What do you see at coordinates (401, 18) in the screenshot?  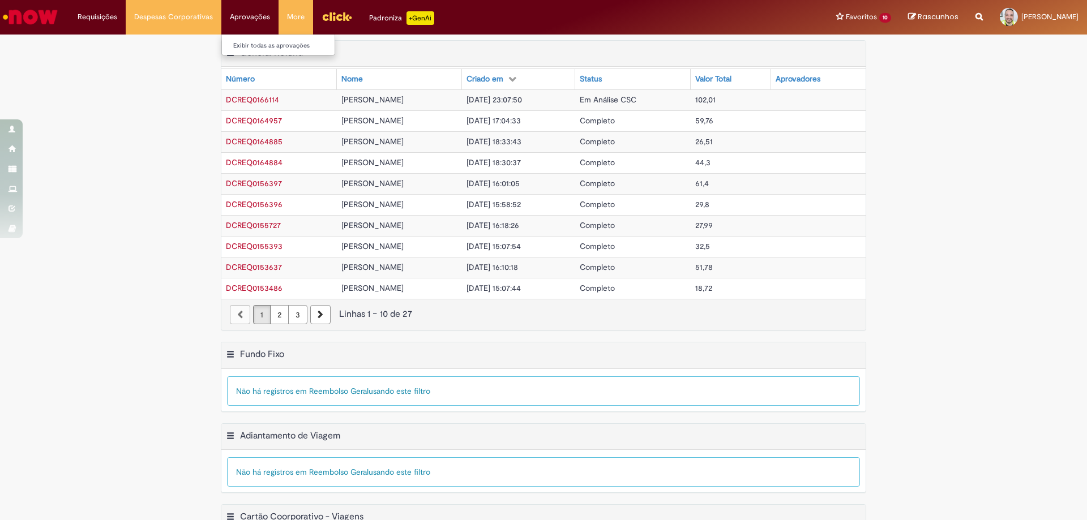 I see `div: Padroniza` at bounding box center [401, 18].